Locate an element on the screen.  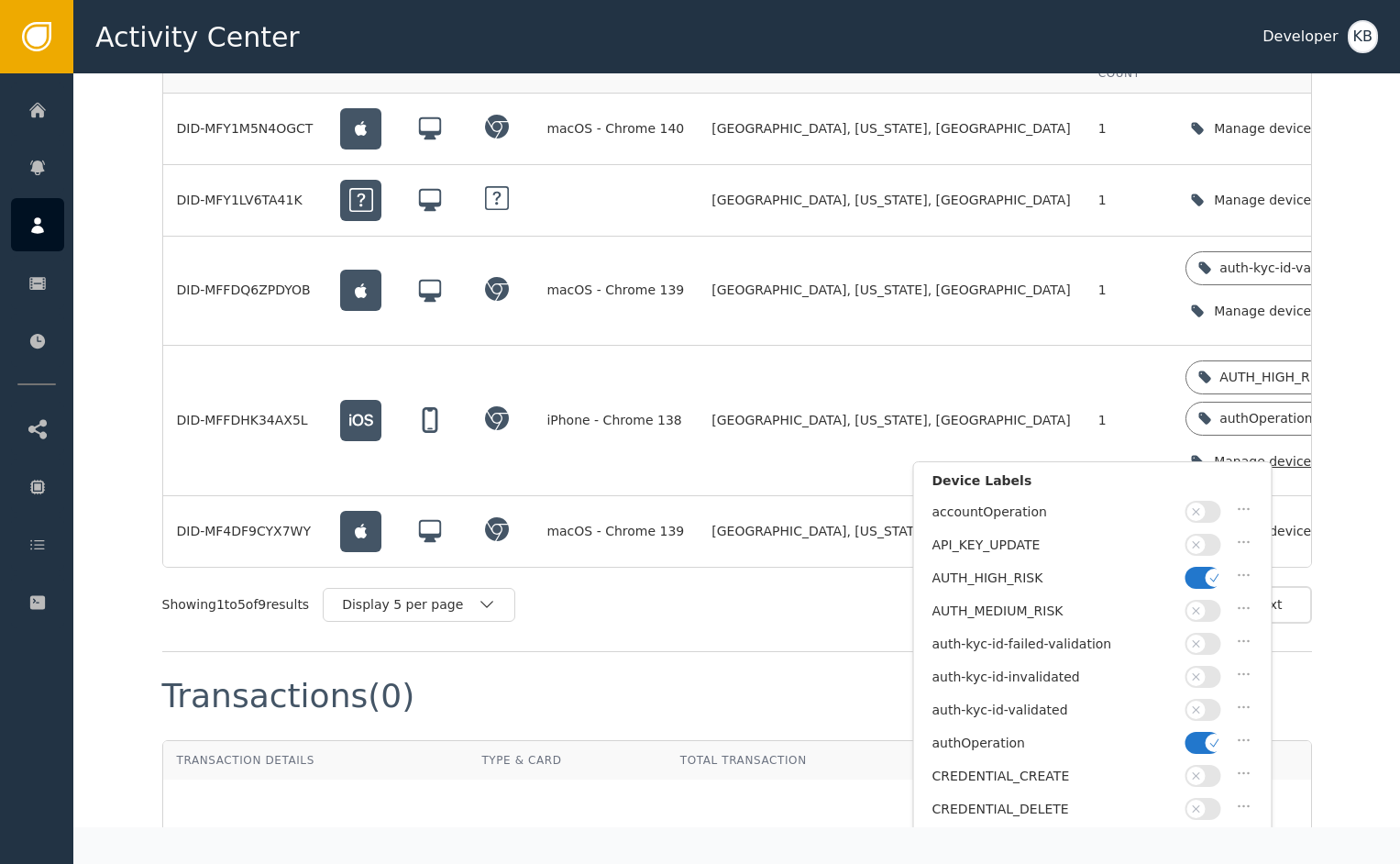
div: Device Labels is located at coordinates (1093, 485).